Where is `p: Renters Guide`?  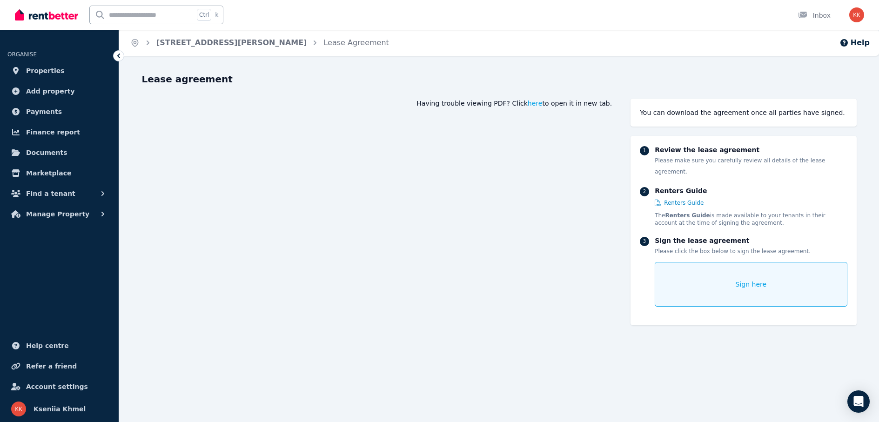
p: Renters Guide is located at coordinates (751, 191).